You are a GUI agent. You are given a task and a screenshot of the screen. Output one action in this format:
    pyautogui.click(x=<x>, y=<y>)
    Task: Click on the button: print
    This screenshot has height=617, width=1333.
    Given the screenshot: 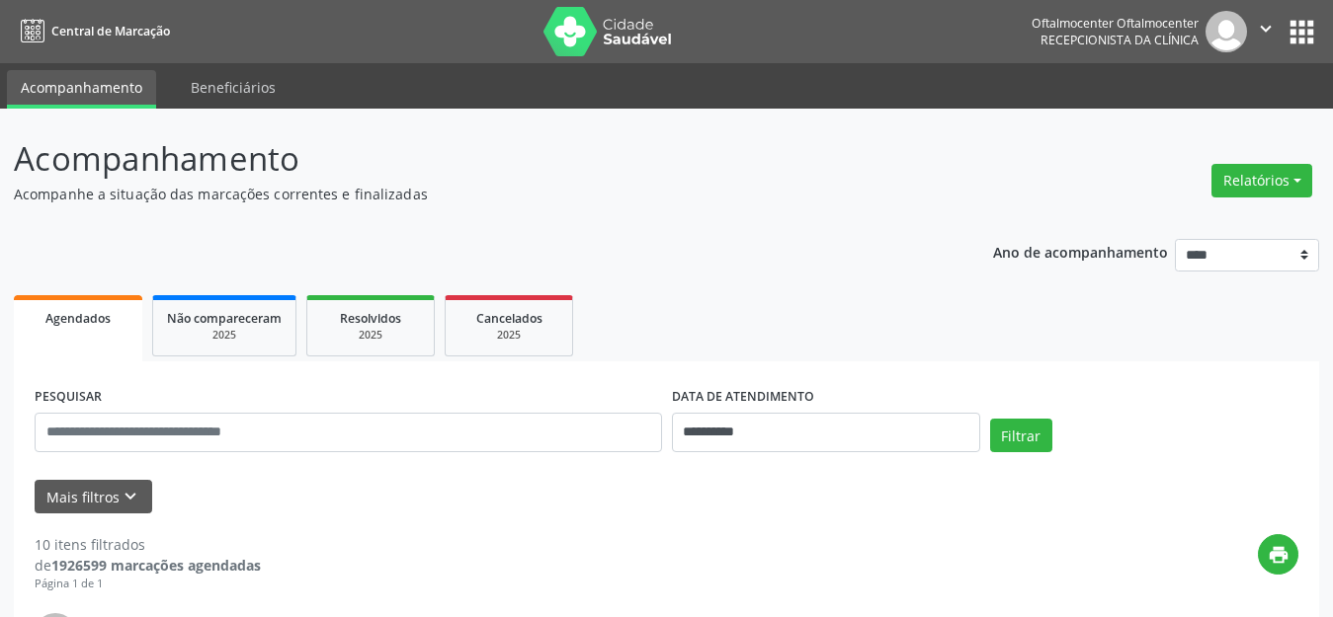 What is the action you would take?
    pyautogui.click(x=1277, y=554)
    